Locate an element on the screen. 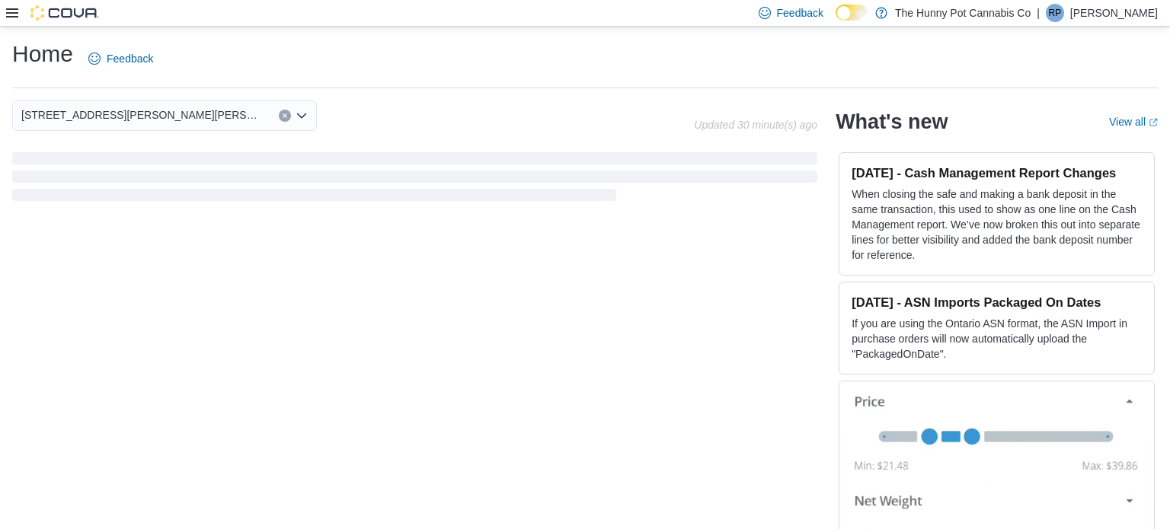 The height and width of the screenshot is (529, 1170). button: Clear input is located at coordinates (285, 116).